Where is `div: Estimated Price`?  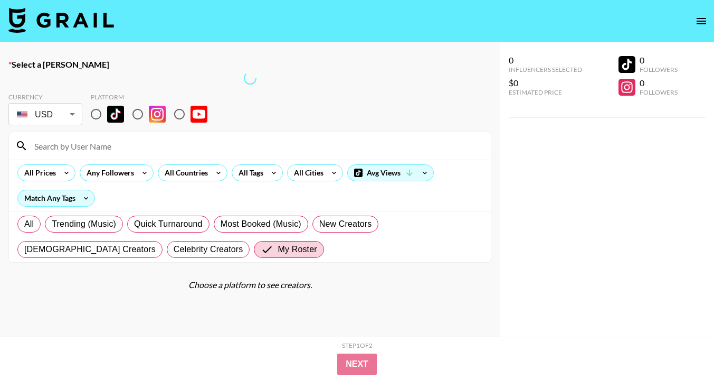
div: Estimated Price is located at coordinates (545, 92).